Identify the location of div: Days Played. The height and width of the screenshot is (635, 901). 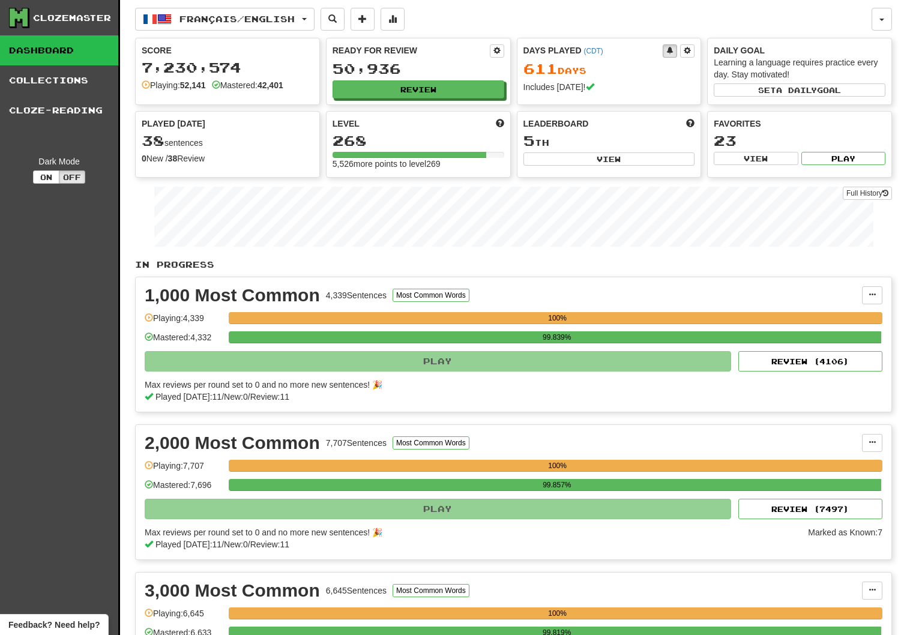
(593, 50).